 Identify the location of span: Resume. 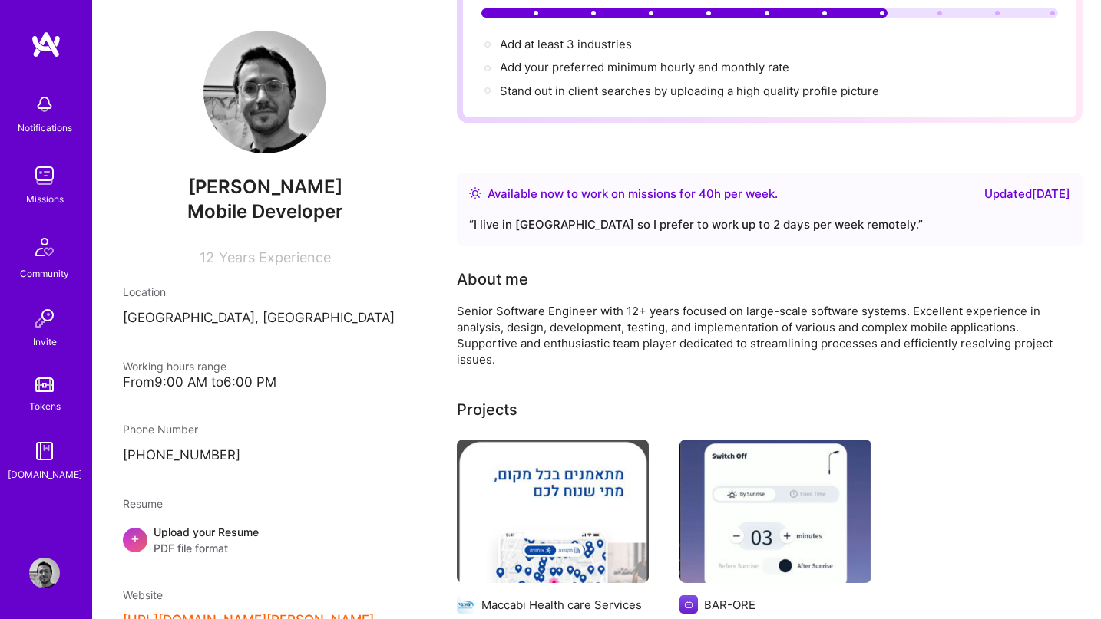
(143, 504).